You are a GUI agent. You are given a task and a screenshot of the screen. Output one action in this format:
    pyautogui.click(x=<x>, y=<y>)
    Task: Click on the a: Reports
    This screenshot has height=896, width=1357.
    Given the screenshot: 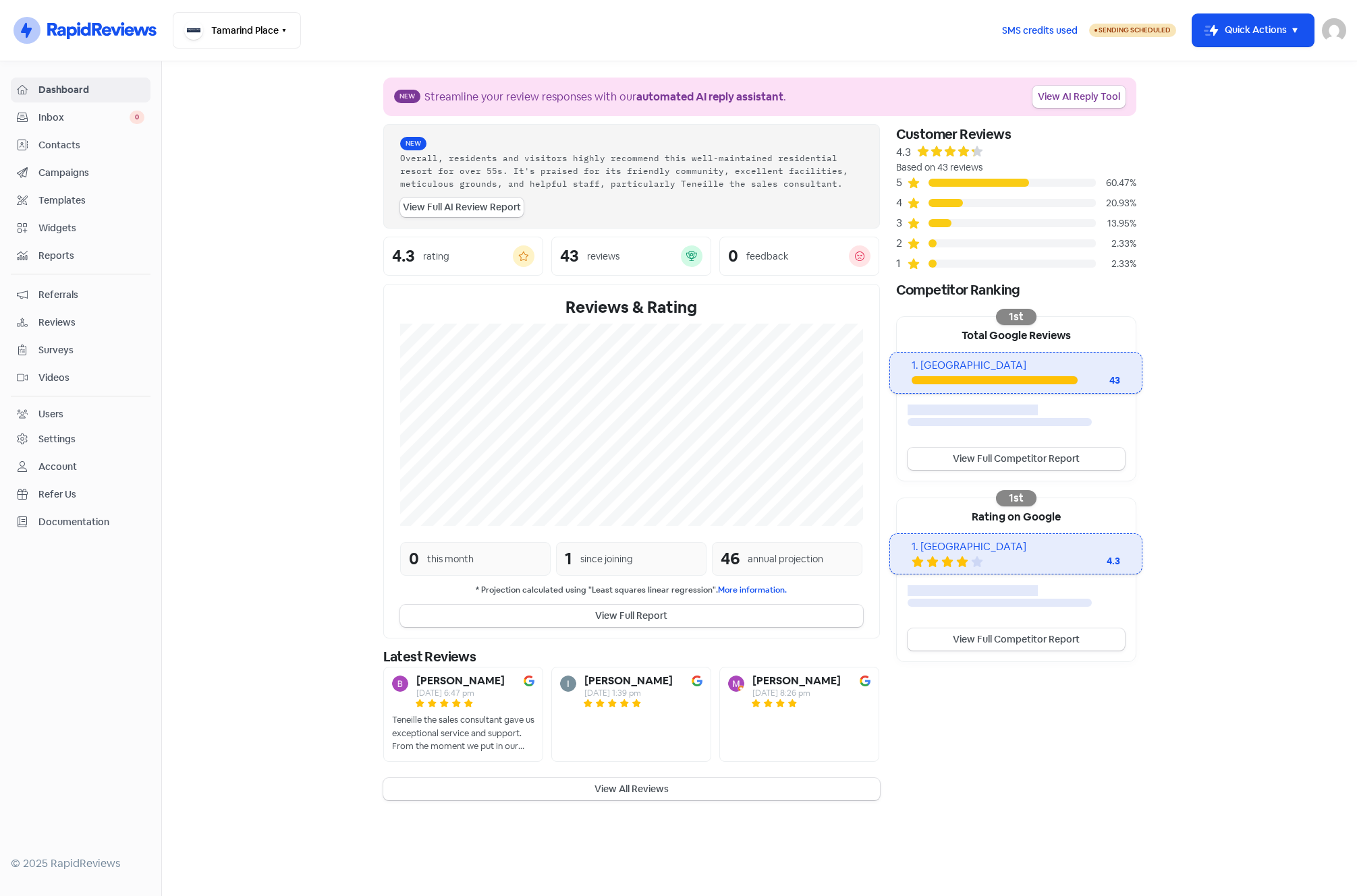 What is the action you would take?
    pyautogui.click(x=81, y=256)
    